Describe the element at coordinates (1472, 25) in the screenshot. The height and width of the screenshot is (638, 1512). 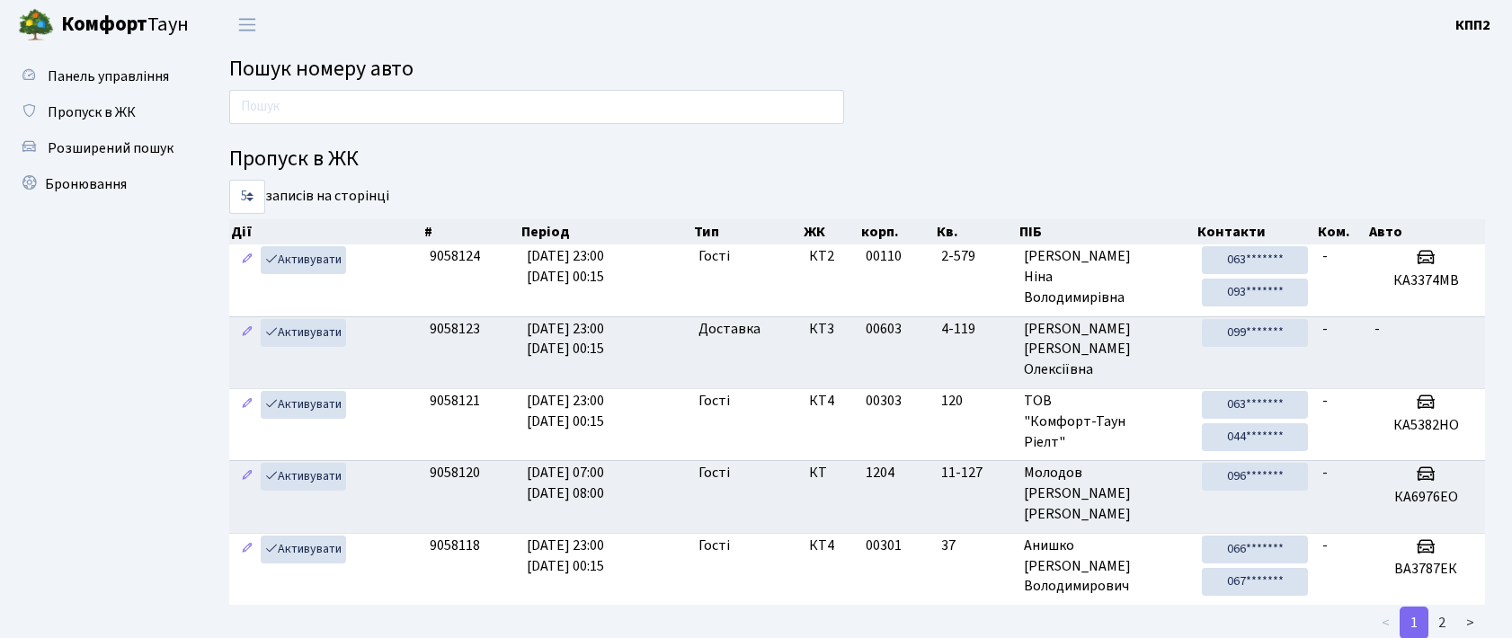
I see `b: КПП2` at that location.